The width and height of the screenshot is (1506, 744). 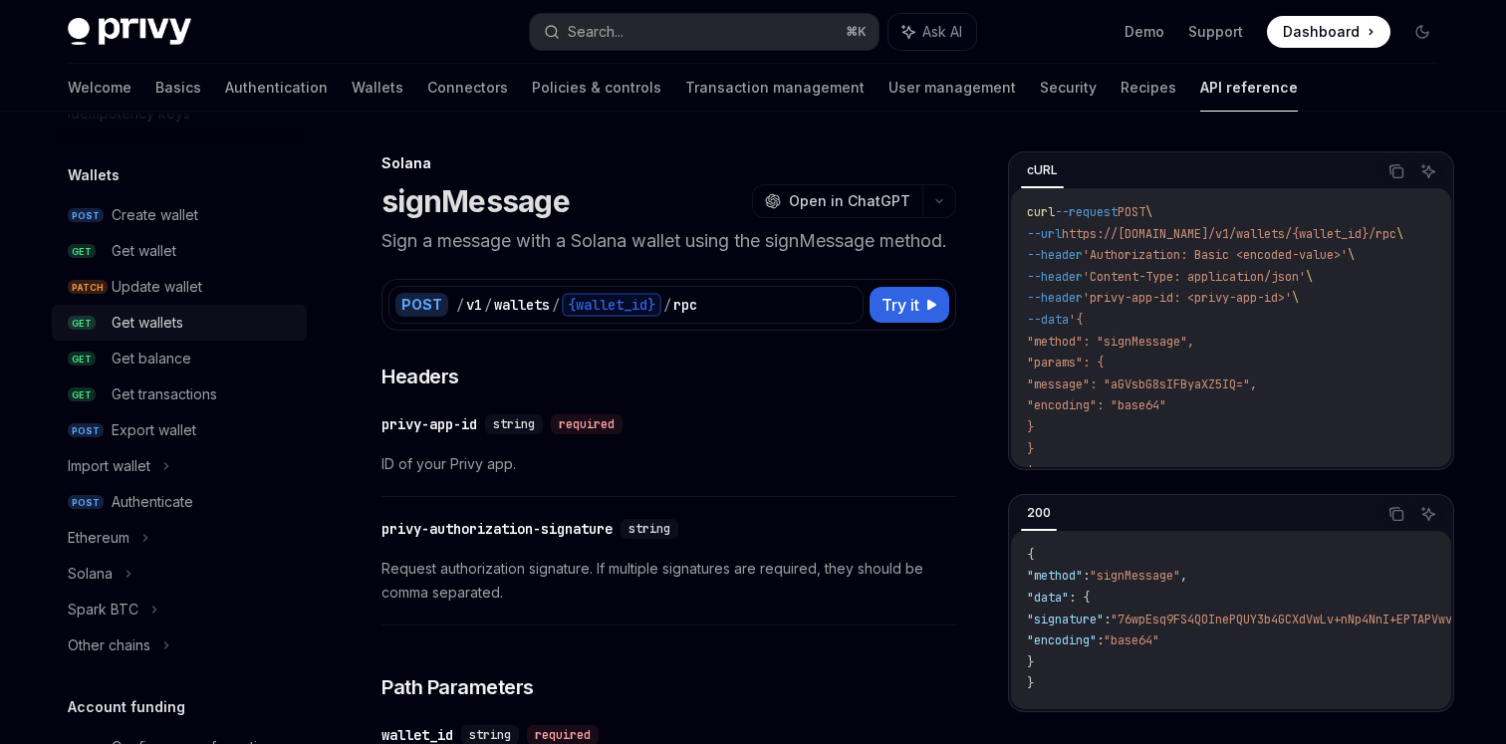 What do you see at coordinates (1148, 88) in the screenshot?
I see `a: Recipes` at bounding box center [1148, 88].